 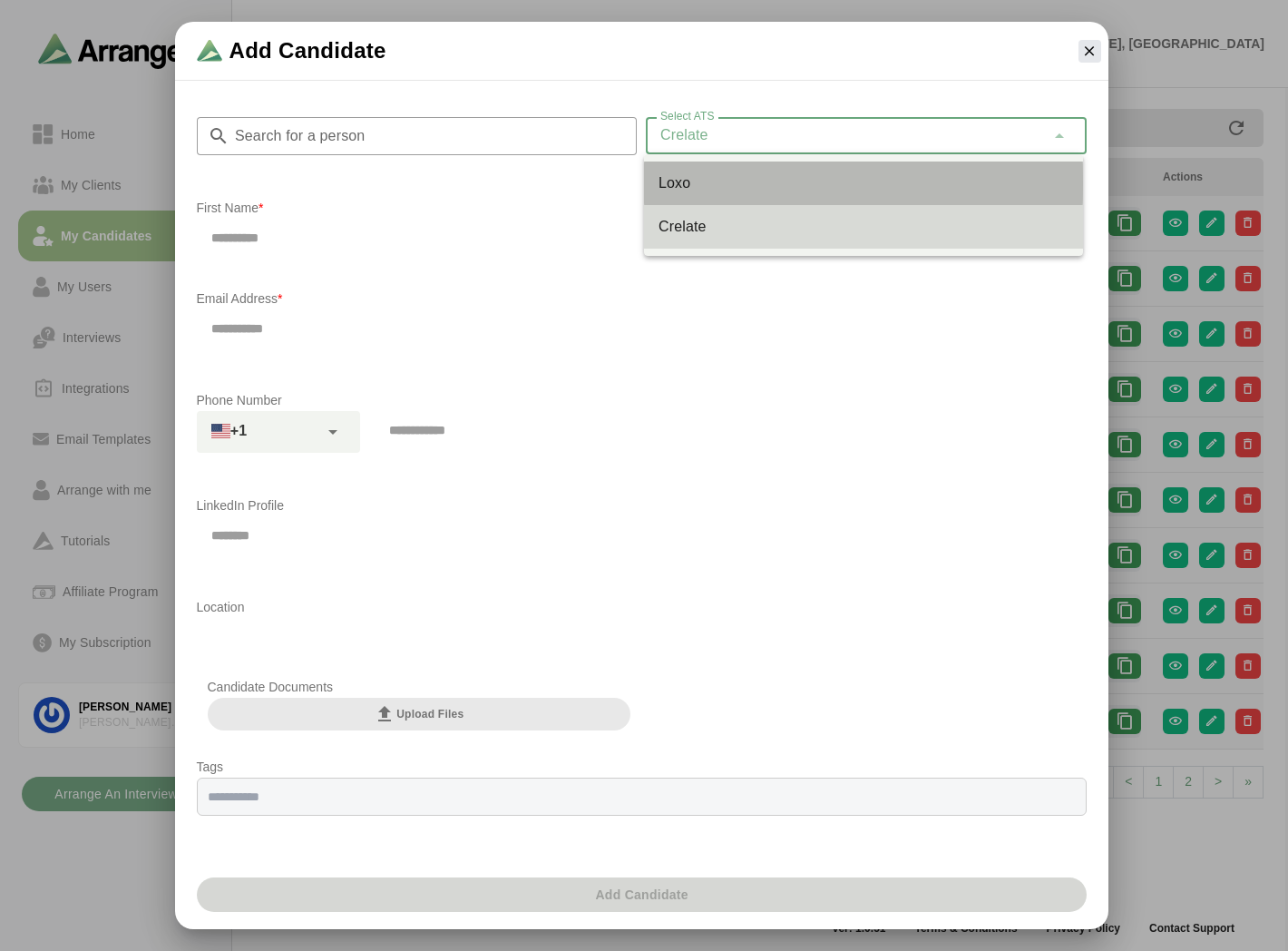 I want to click on span: Add Candidate, so click(x=308, y=51).